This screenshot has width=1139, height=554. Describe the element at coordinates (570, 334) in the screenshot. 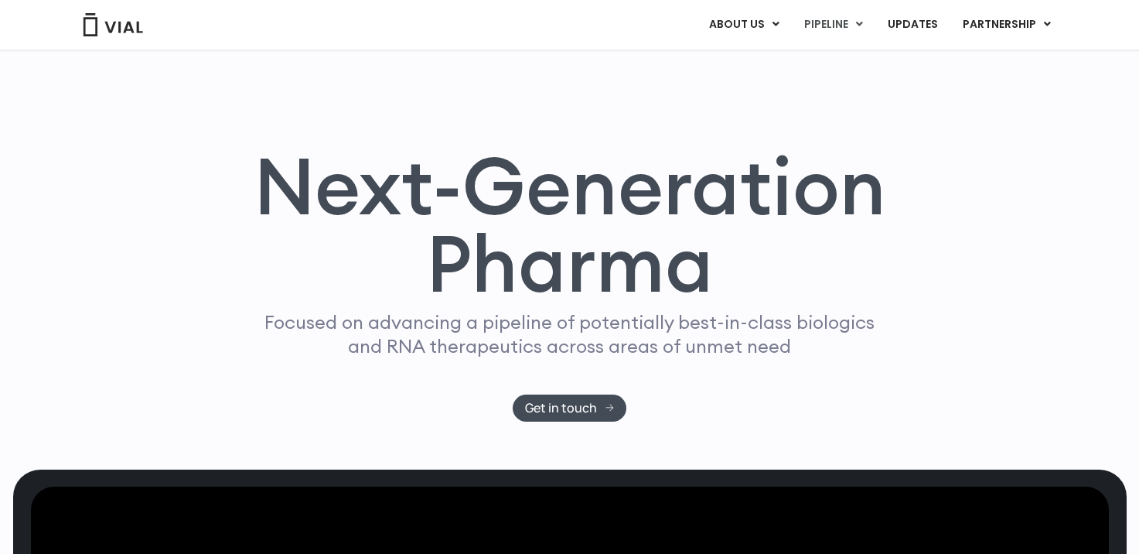

I see `p: Focused on advancing a pipeline of potentially best-in-class biologics and RNA therapeutics acros...` at that location.